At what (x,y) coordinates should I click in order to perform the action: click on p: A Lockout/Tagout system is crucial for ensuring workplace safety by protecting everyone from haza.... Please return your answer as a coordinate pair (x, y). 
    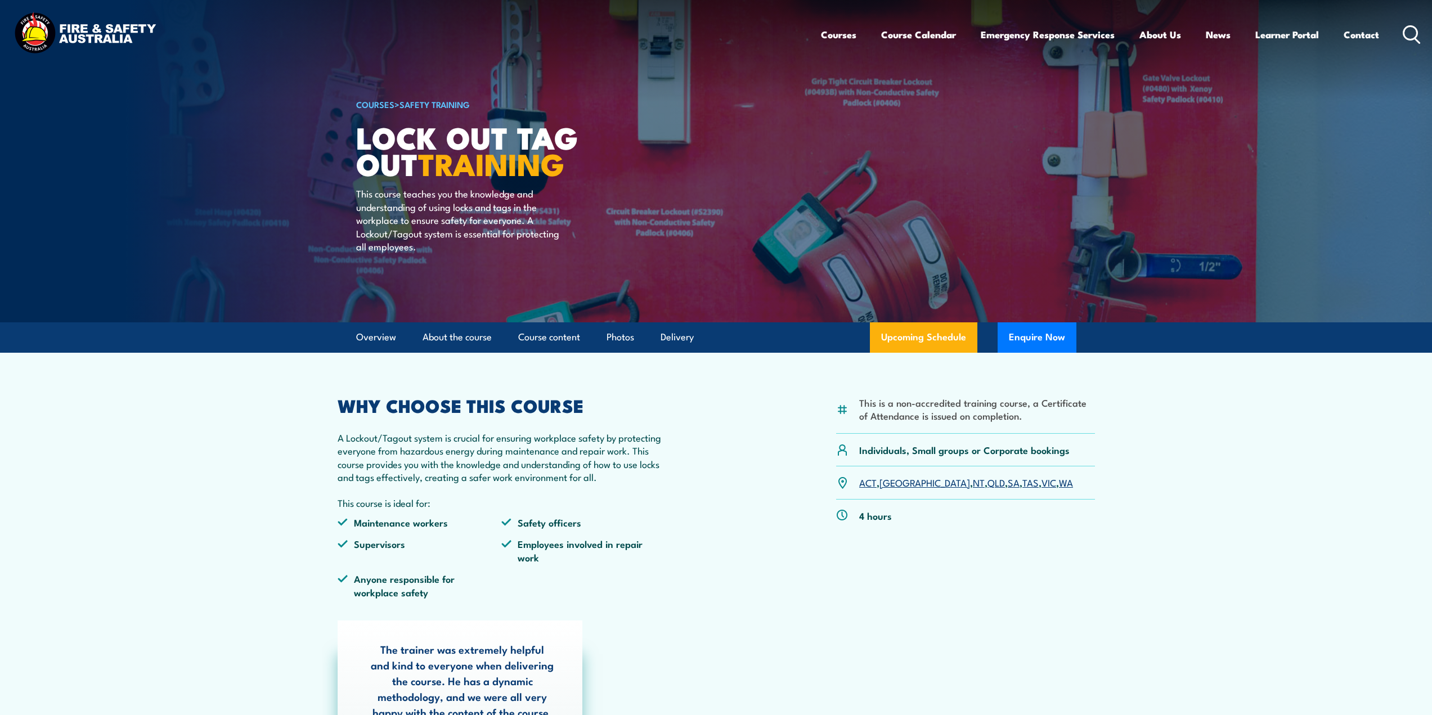
    Looking at the image, I should click on (502, 457).